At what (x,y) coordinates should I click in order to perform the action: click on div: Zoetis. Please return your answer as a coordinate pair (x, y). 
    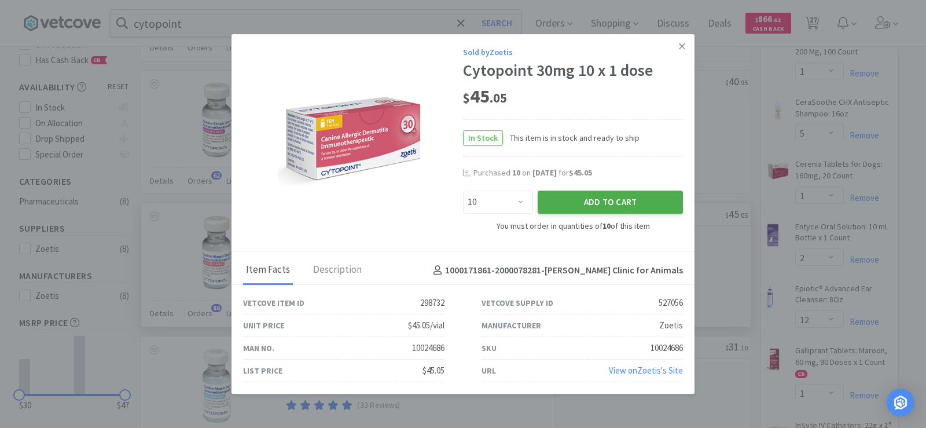
    Looking at the image, I should click on (671, 325).